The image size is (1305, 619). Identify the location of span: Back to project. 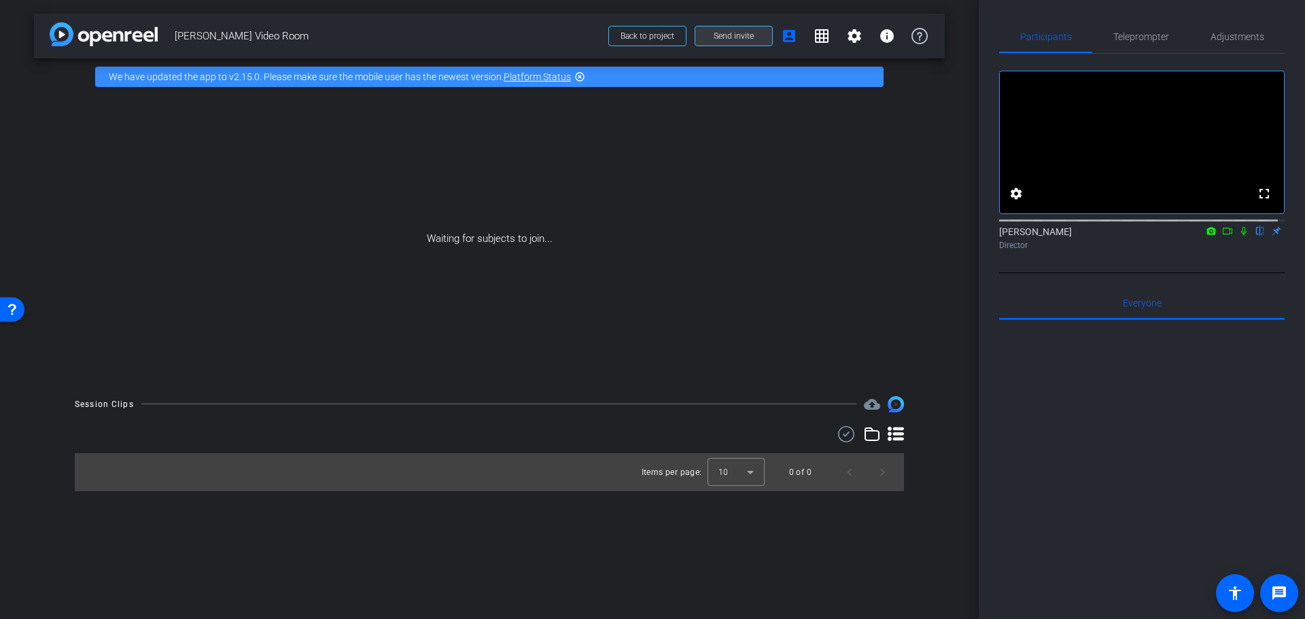
(647, 36).